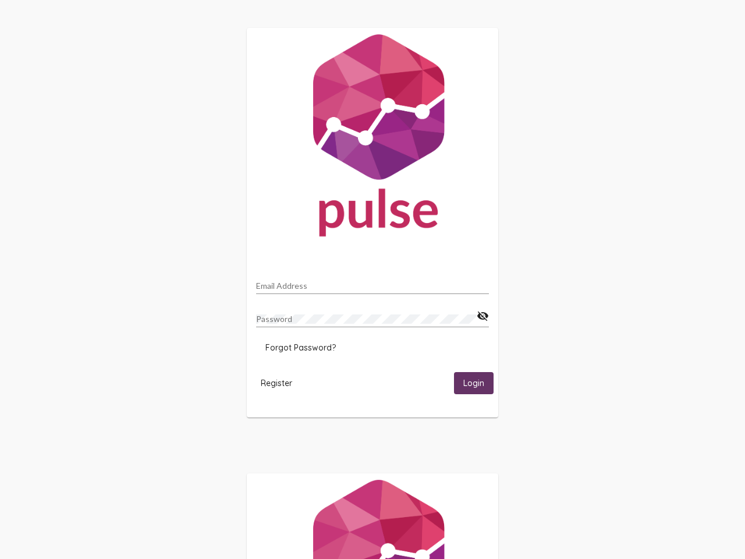 The width and height of the screenshot is (745, 559). I want to click on button: Forgot Password?, so click(300, 348).